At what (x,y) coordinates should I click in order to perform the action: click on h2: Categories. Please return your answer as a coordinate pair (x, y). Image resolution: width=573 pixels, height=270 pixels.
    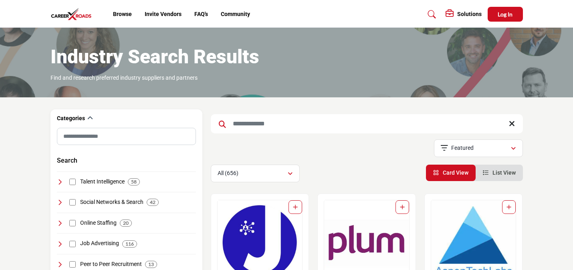
    Looking at the image, I should click on (71, 119).